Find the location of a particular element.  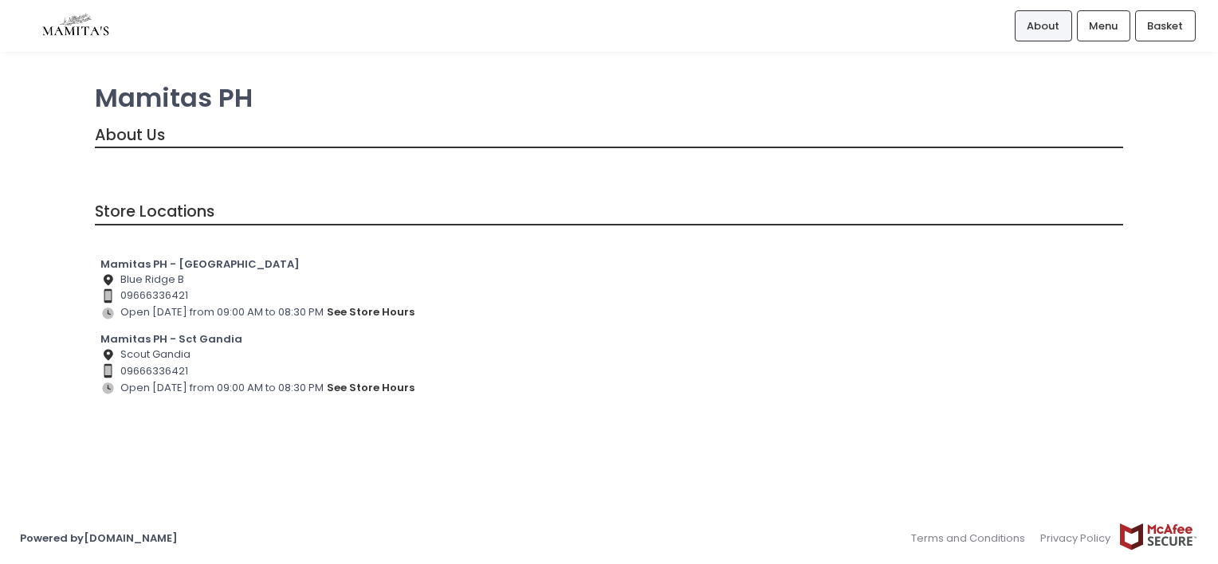

img: logo is located at coordinates (76, 26).